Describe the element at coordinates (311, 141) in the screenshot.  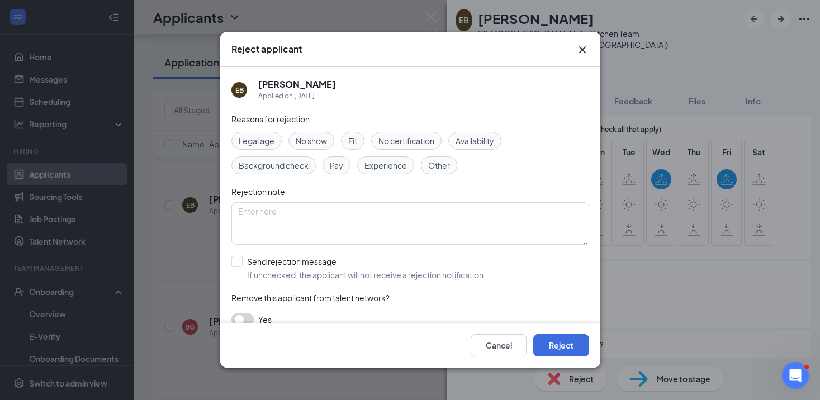
I see `span: No show` at that location.